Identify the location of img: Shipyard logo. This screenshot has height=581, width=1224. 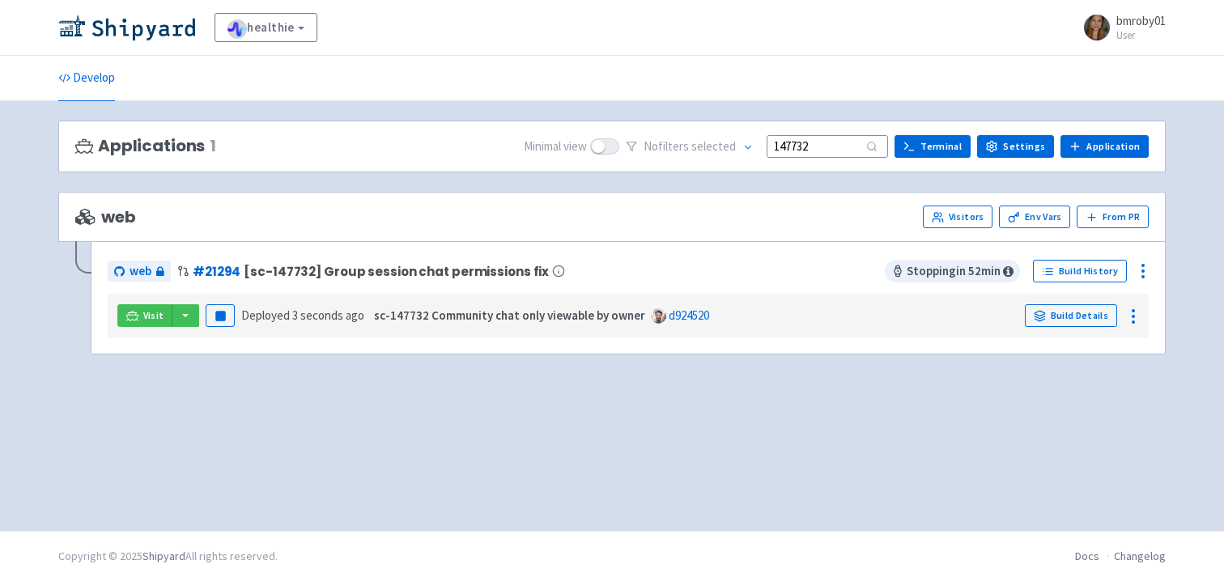
(126, 28).